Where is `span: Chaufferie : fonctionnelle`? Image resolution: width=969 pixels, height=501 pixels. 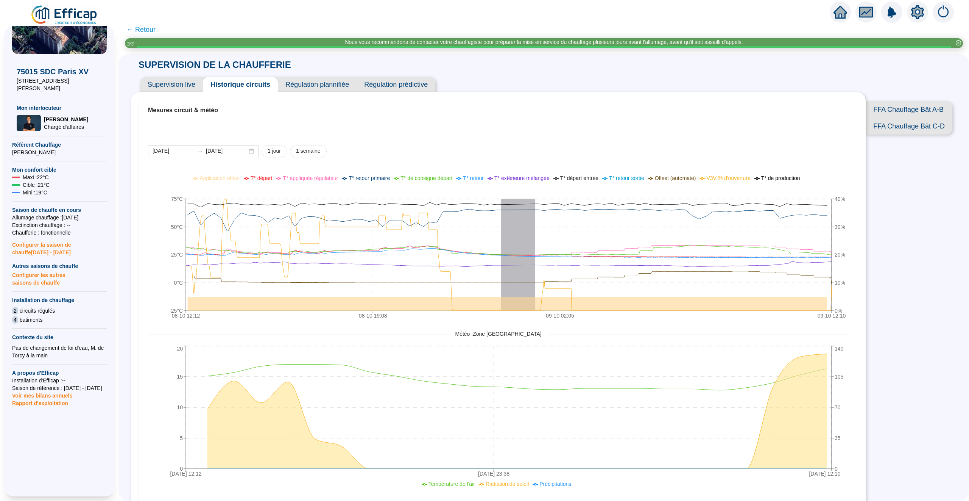
span: Chaufferie : fonctionnelle is located at coordinates (59, 233).